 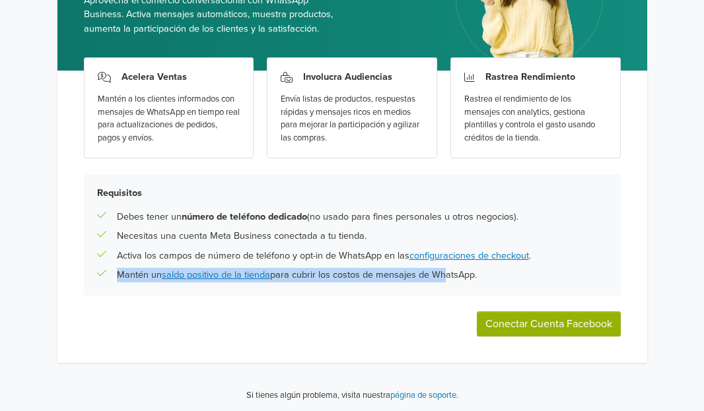 What do you see at coordinates (352, 193) in the screenshot?
I see `h5: Requisitos` at bounding box center [352, 193].